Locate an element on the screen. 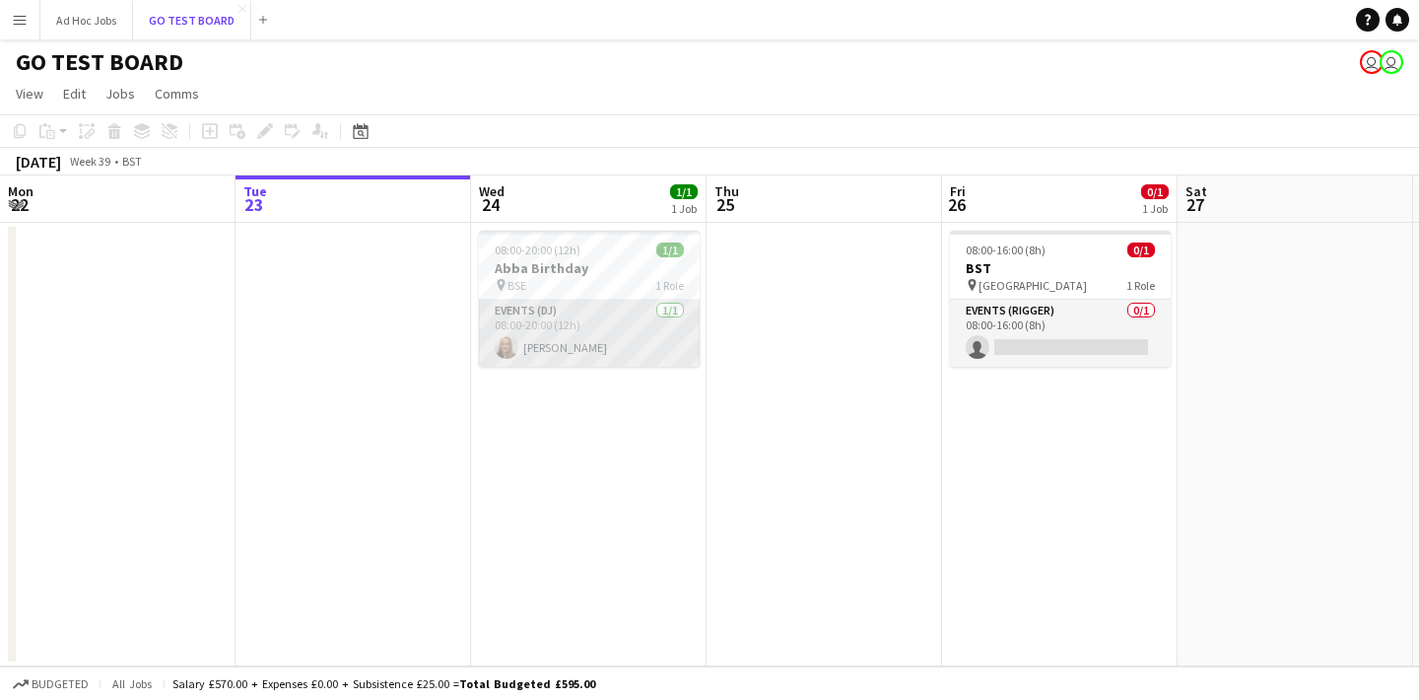 The width and height of the screenshot is (1419, 700). span: Budgeted is located at coordinates (60, 684).